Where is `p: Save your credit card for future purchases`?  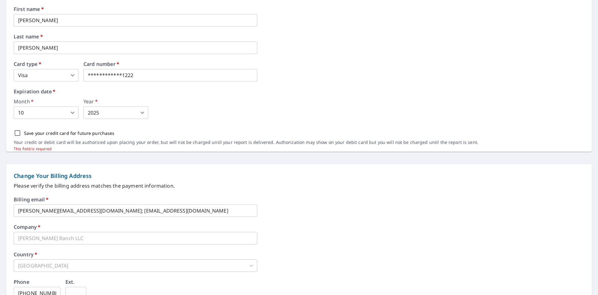
p: Save your credit card for future purchases is located at coordinates (69, 133).